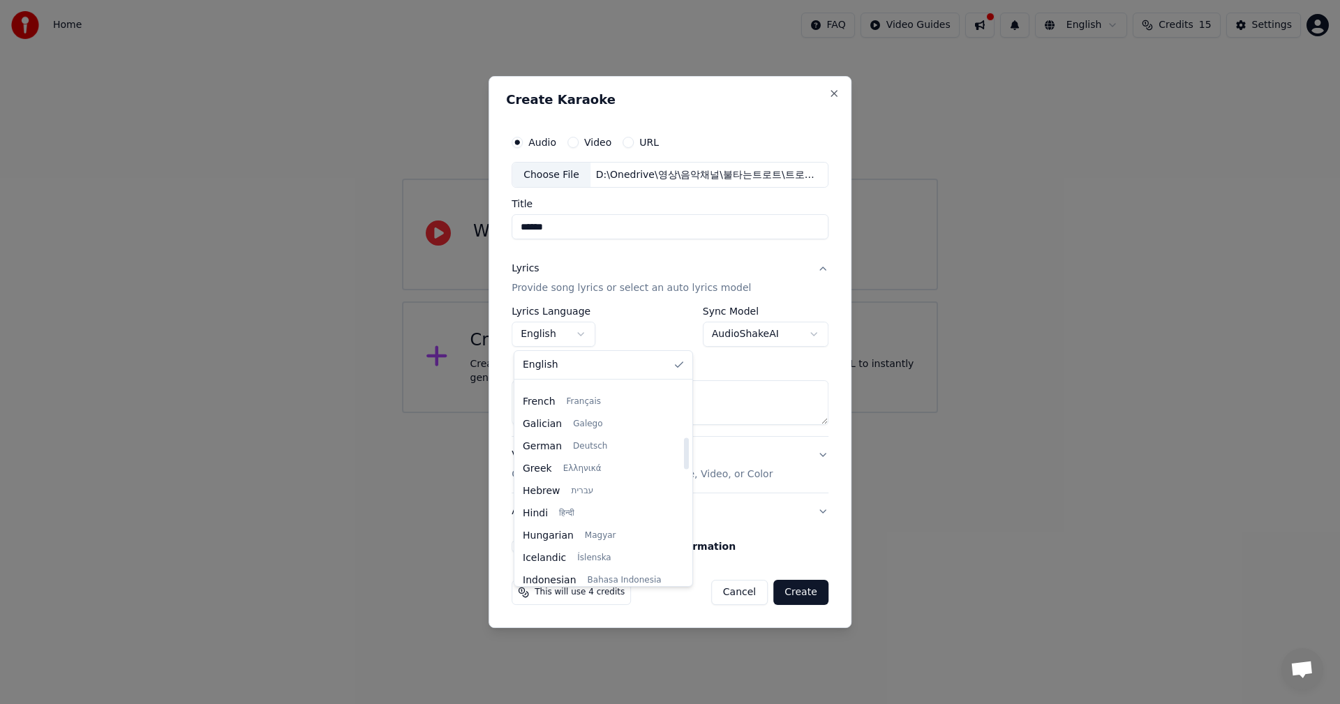  I want to click on span: Íslenska, so click(594, 558).